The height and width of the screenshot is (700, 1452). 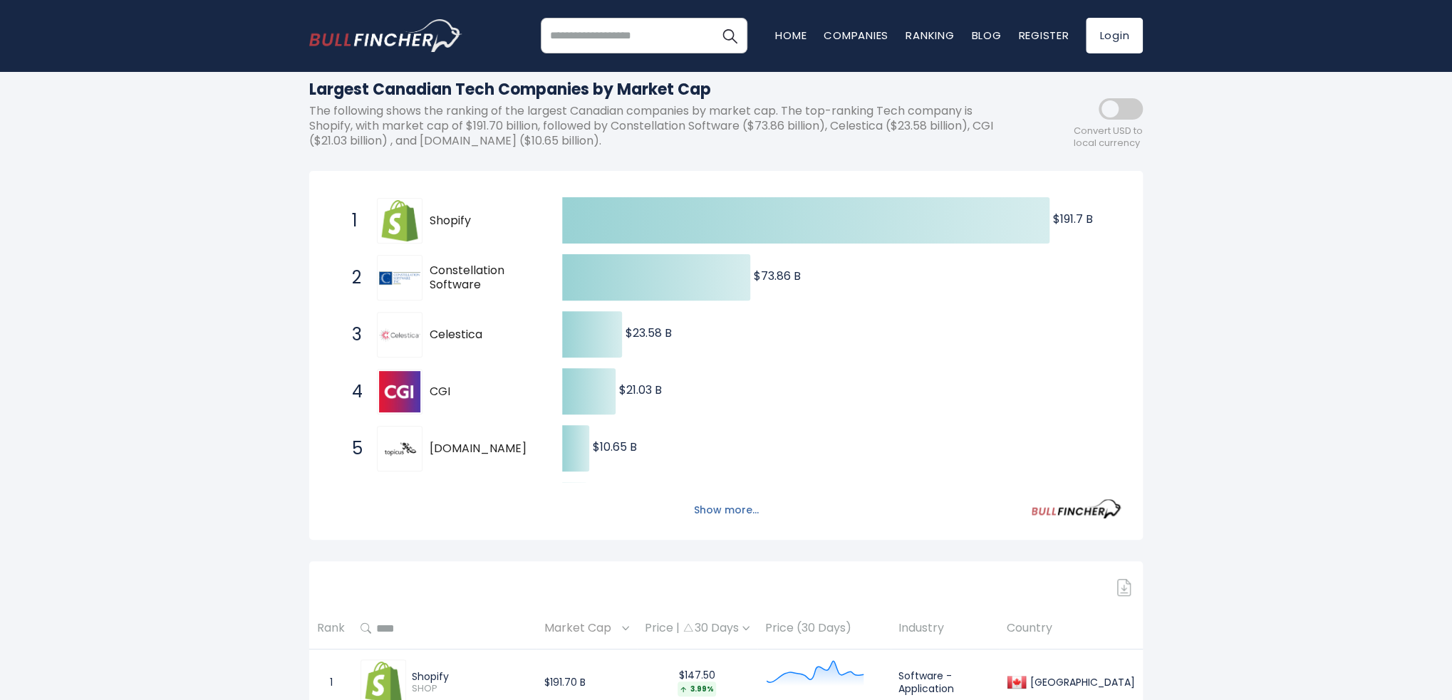 I want to click on span: Celestica, so click(x=483, y=335).